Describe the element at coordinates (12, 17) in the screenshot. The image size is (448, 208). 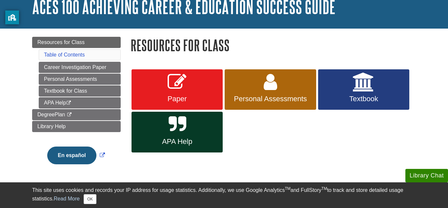
I see `button: privacy banner` at that location.